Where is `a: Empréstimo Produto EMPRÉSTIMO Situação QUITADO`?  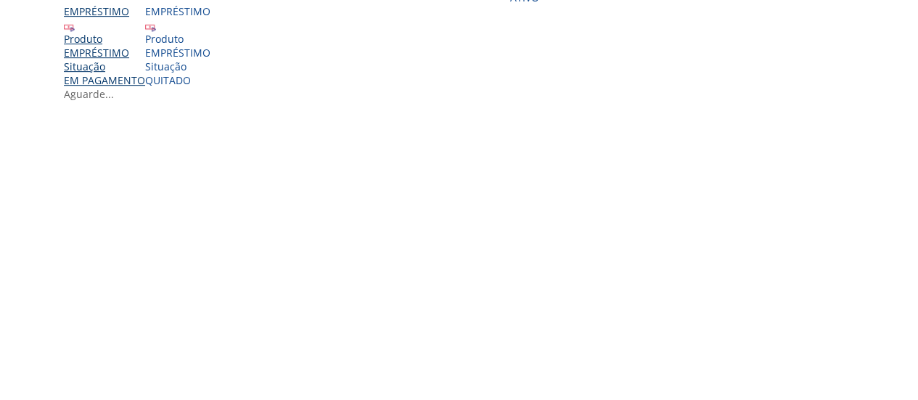
a: Empréstimo Produto EMPRÉSTIMO Situação QUITADO is located at coordinates (178, 46).